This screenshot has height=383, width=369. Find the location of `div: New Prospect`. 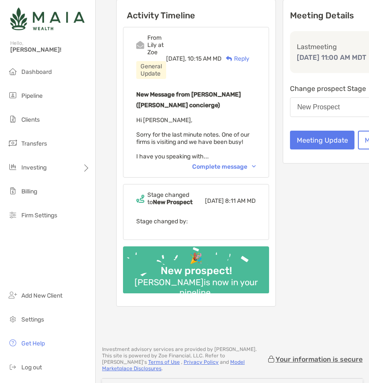

div: New Prospect is located at coordinates (319, 107).